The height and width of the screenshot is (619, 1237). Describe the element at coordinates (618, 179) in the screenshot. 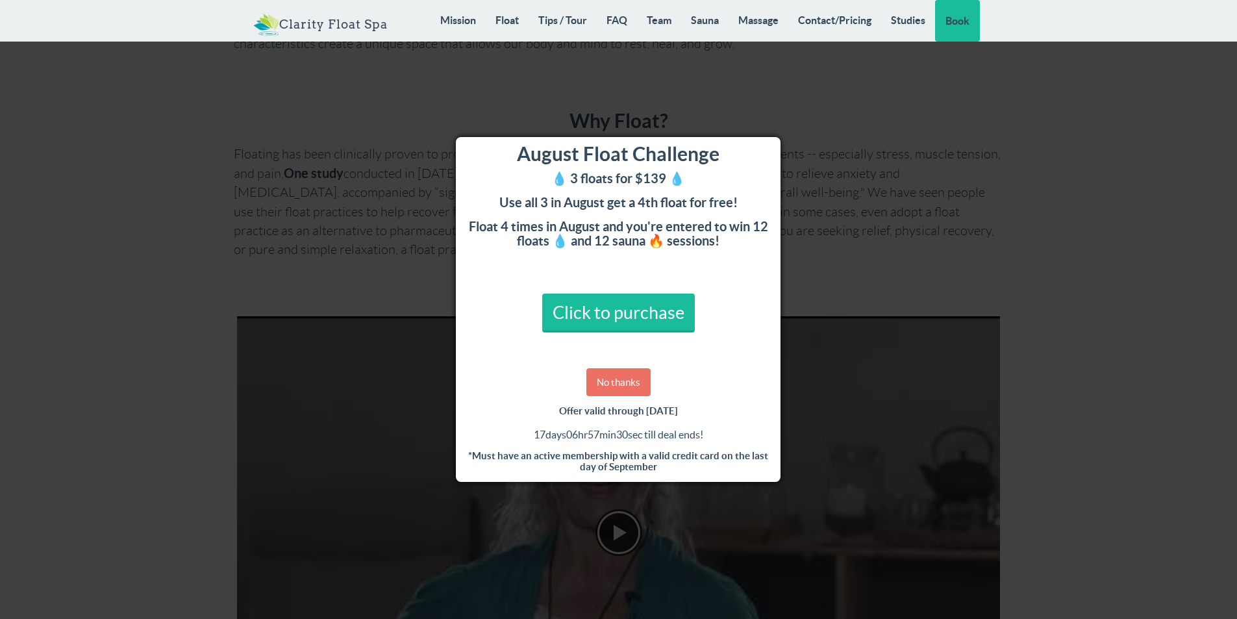

I see `h4: 💧 3 floats for $139 💧` at that location.